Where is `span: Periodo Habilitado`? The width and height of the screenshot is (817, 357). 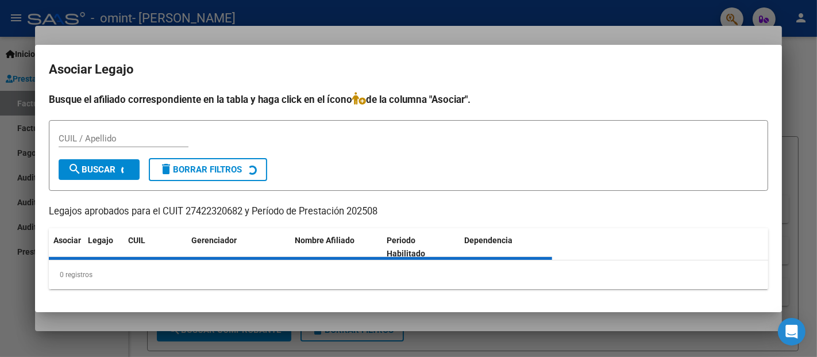
span: Periodo Habilitado is located at coordinates (406, 246).